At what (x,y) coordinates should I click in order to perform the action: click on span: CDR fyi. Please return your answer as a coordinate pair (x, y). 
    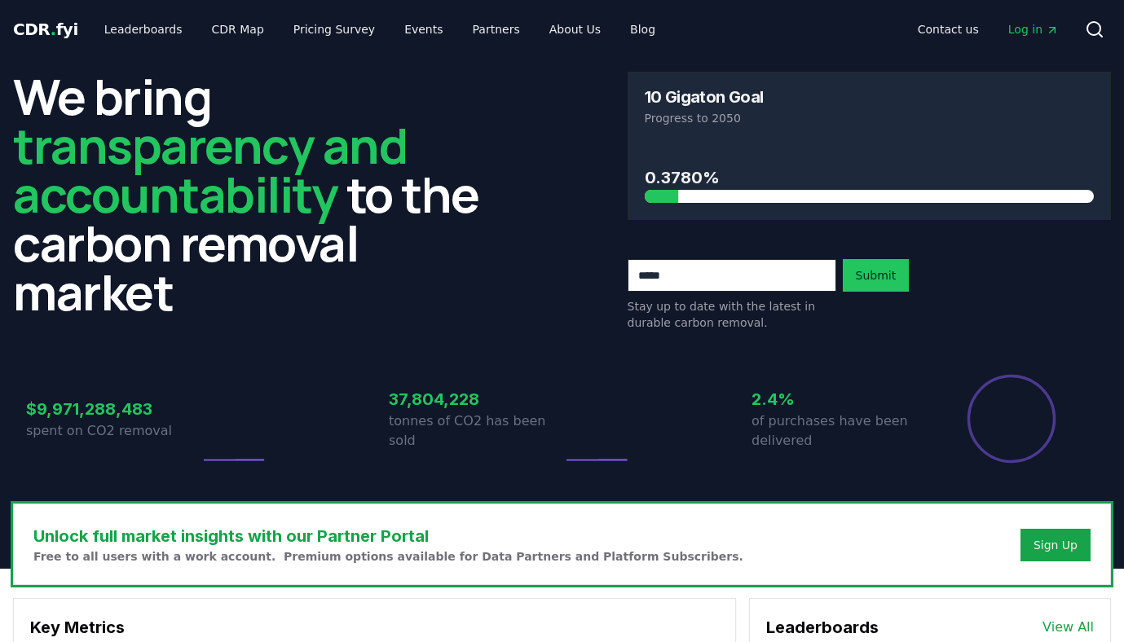
    Looking at the image, I should click on (46, 29).